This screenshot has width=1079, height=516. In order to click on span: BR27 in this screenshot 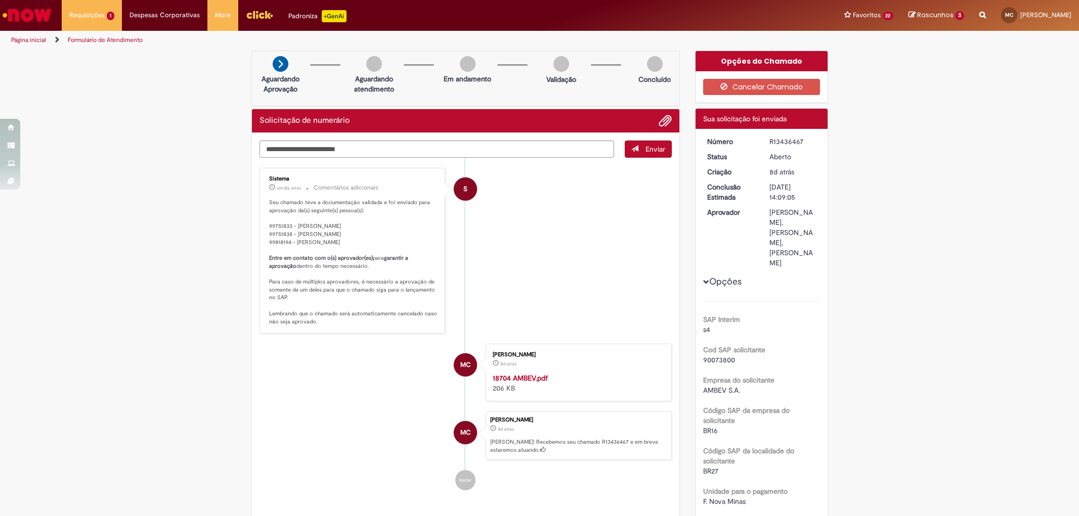, I will do `click(711, 471)`.